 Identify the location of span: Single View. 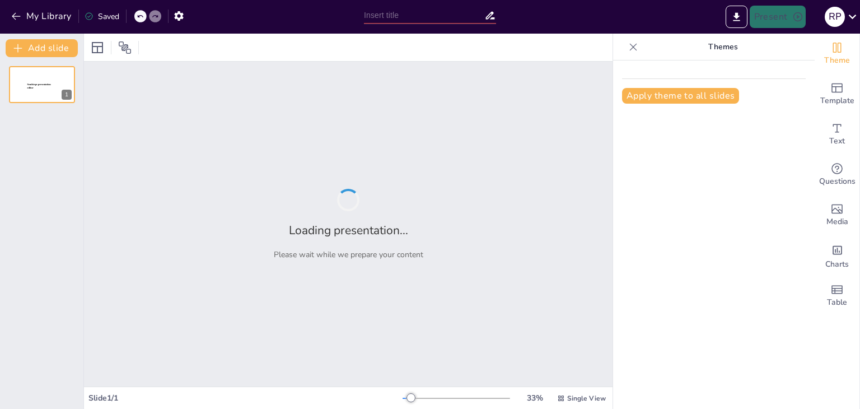
(586, 398).